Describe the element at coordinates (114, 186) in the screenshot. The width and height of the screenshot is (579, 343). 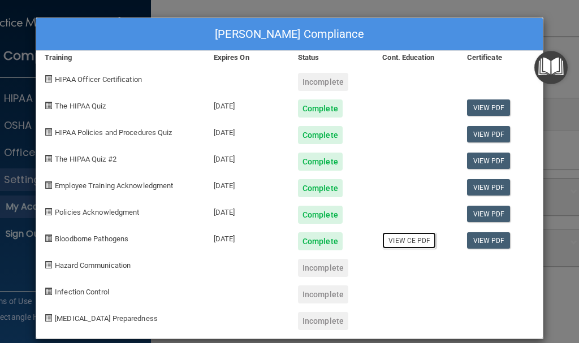
I see `span: Employee Training Acknowledgment` at that location.